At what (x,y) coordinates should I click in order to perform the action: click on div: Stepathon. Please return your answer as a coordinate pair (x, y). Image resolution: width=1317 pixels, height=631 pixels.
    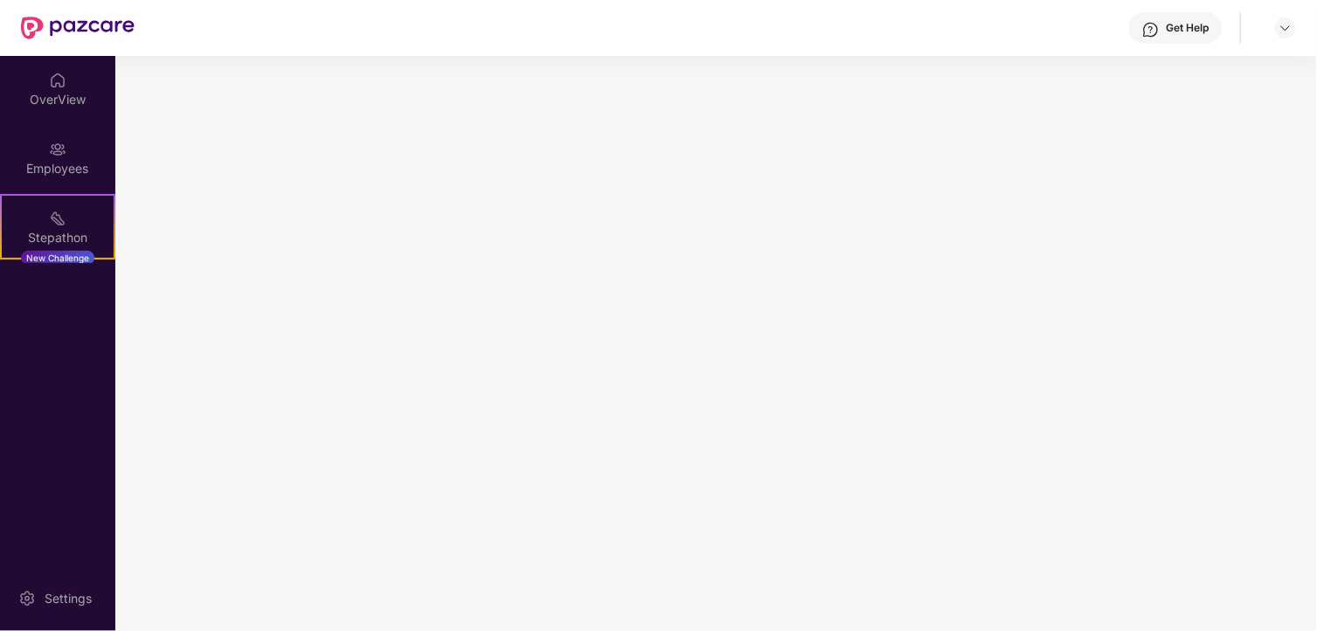
    Looking at the image, I should click on (58, 238).